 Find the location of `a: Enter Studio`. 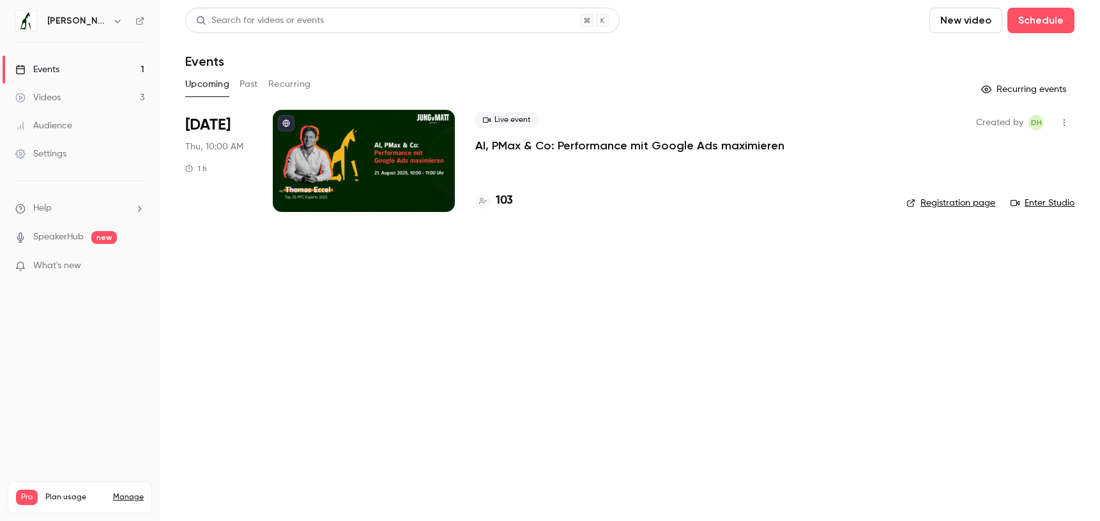

a: Enter Studio is located at coordinates (1043, 203).